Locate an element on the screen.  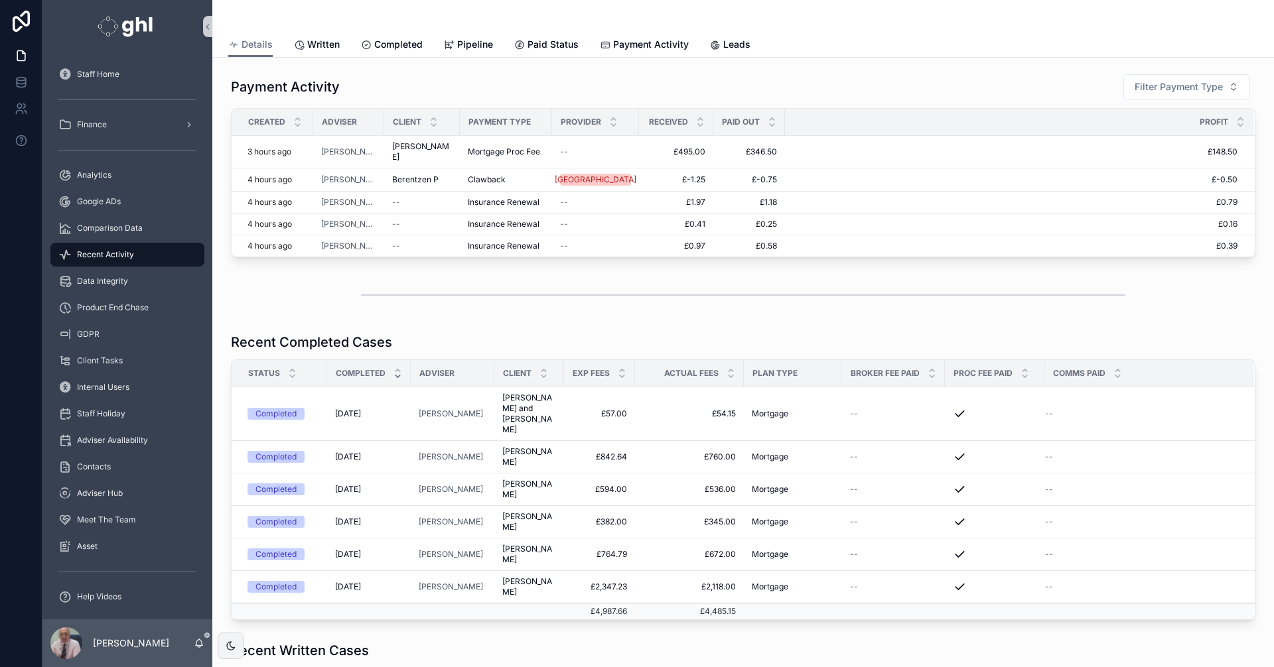
a: 4 hours ago is located at coordinates (276, 180).